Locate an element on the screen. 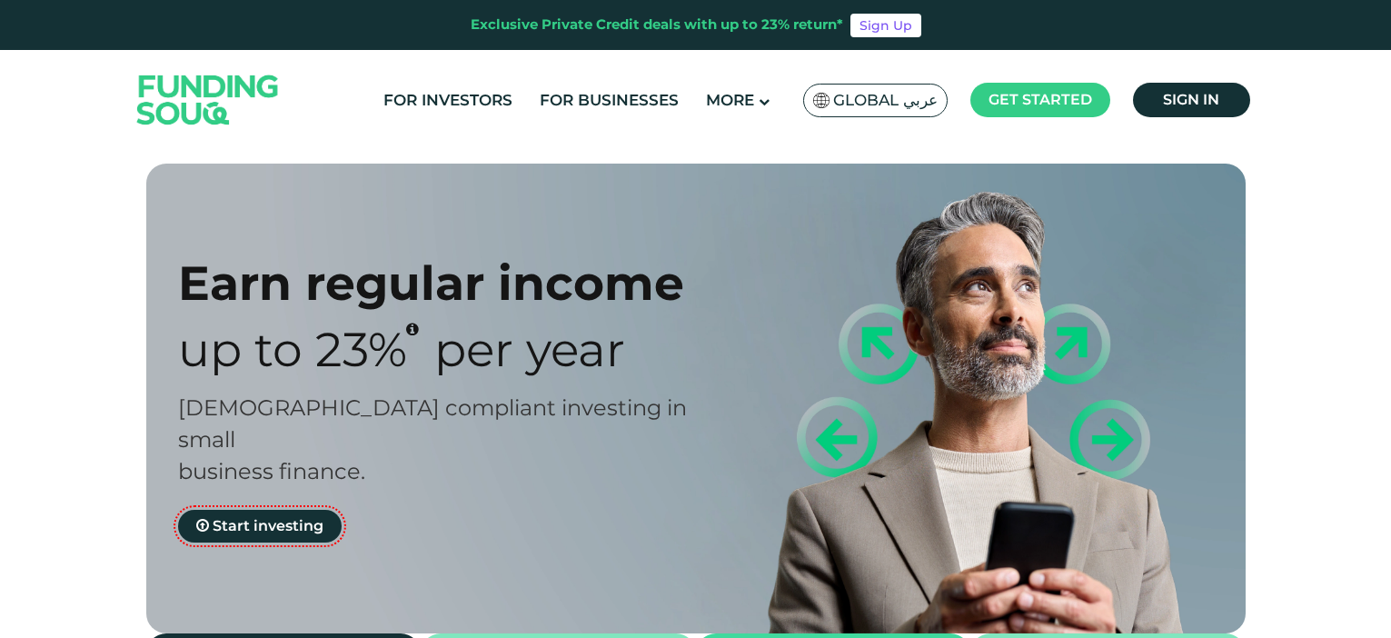 This screenshot has height=638, width=1391. a: For Businesses is located at coordinates (609, 100).